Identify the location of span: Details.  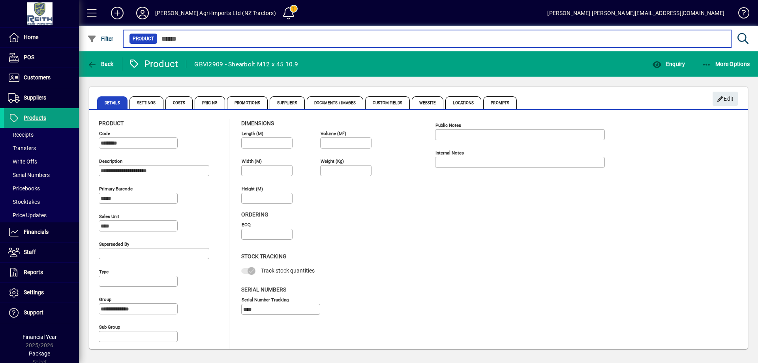
(112, 103).